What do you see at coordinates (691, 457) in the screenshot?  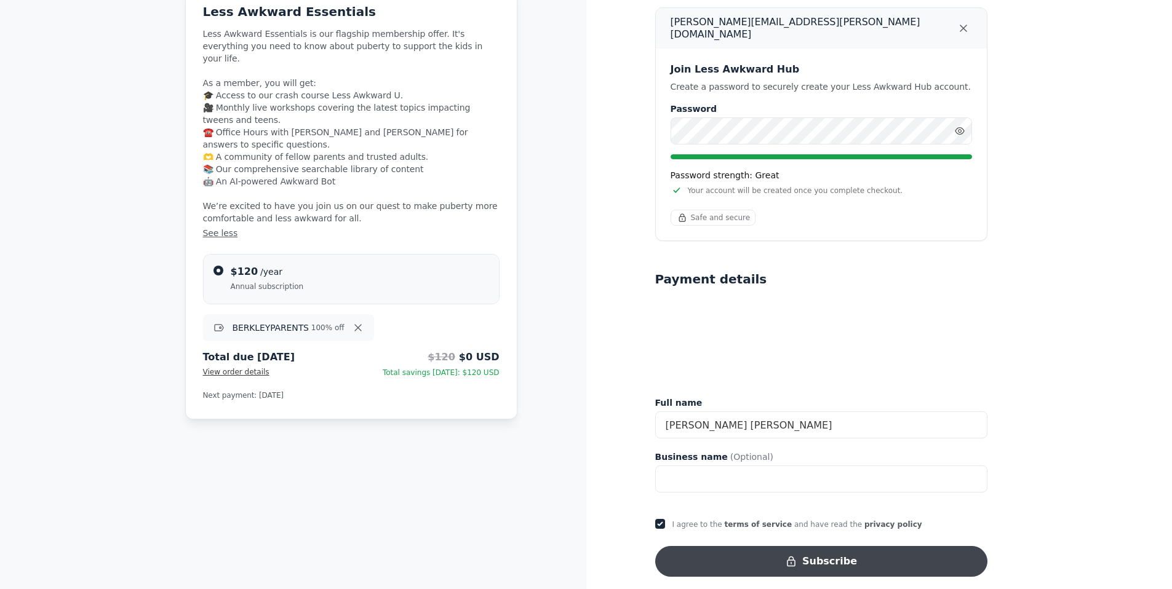 I see `span: Business name` at bounding box center [691, 457].